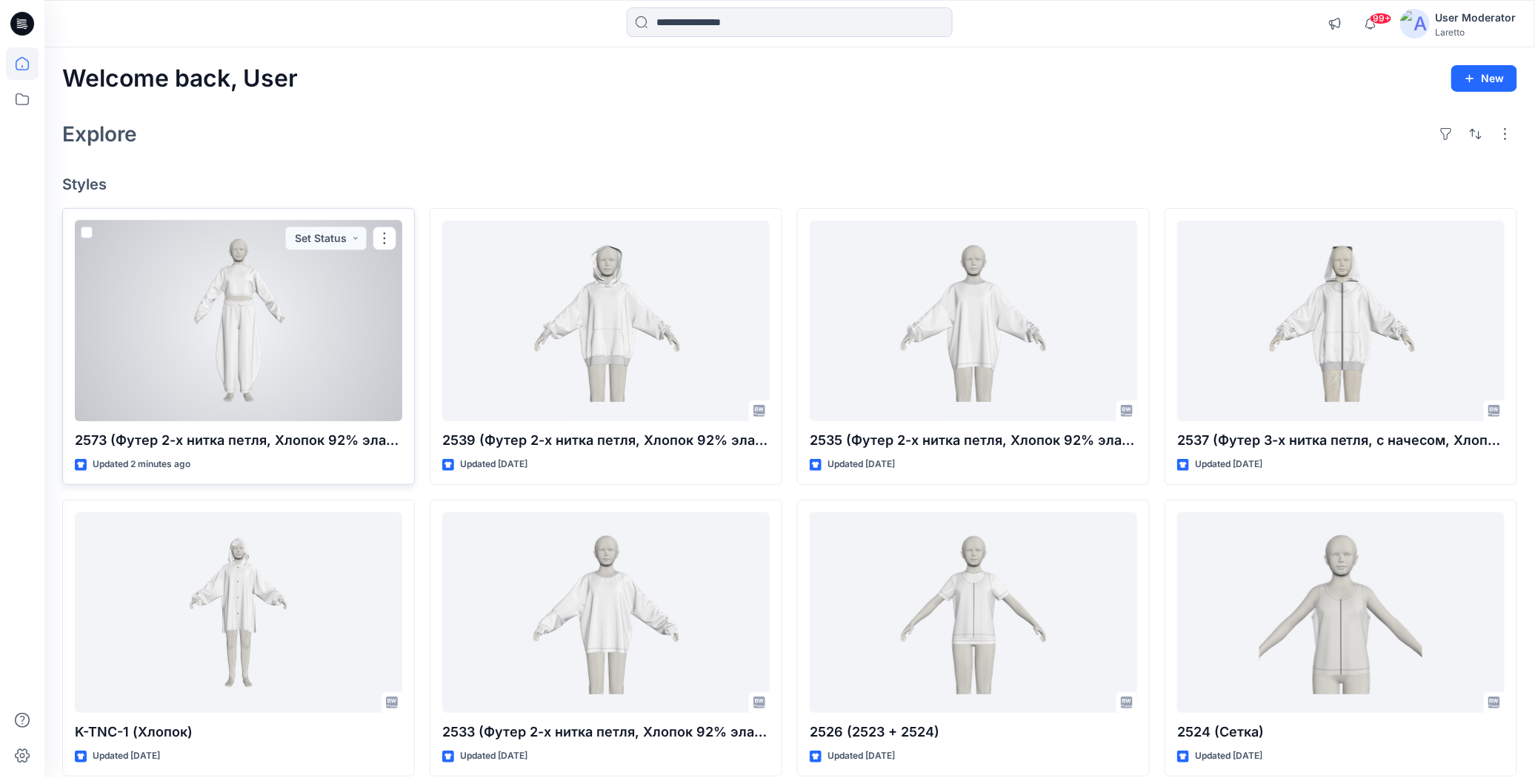 The width and height of the screenshot is (1535, 778). What do you see at coordinates (238, 321) in the screenshot?
I see `a: 2573 (Футер 2-х нитка петля, Хлопок 92% эластан 8%)` at bounding box center [238, 321].